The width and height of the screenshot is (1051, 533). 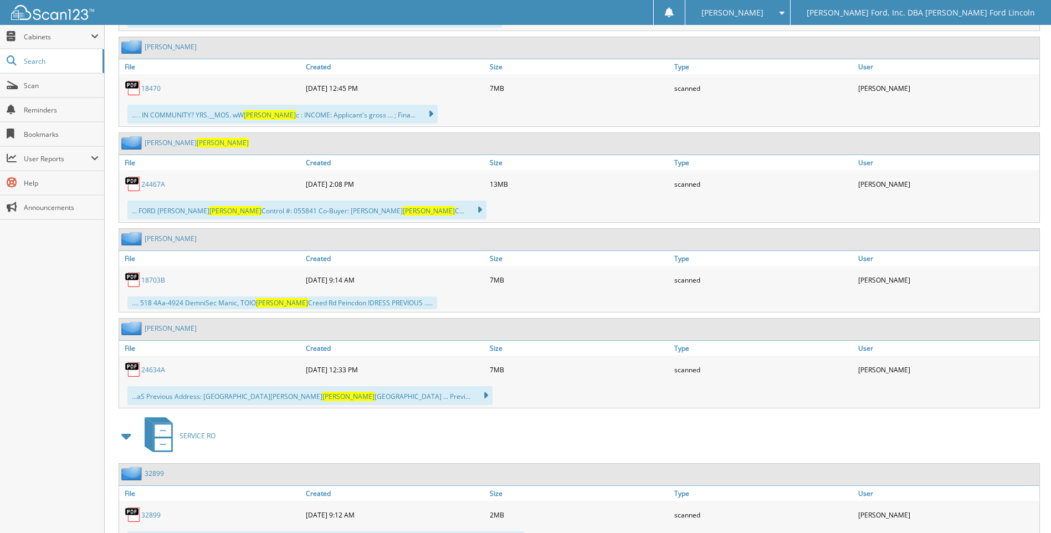 What do you see at coordinates (197, 436) in the screenshot?
I see `span: SERVICE RO` at bounding box center [197, 436].